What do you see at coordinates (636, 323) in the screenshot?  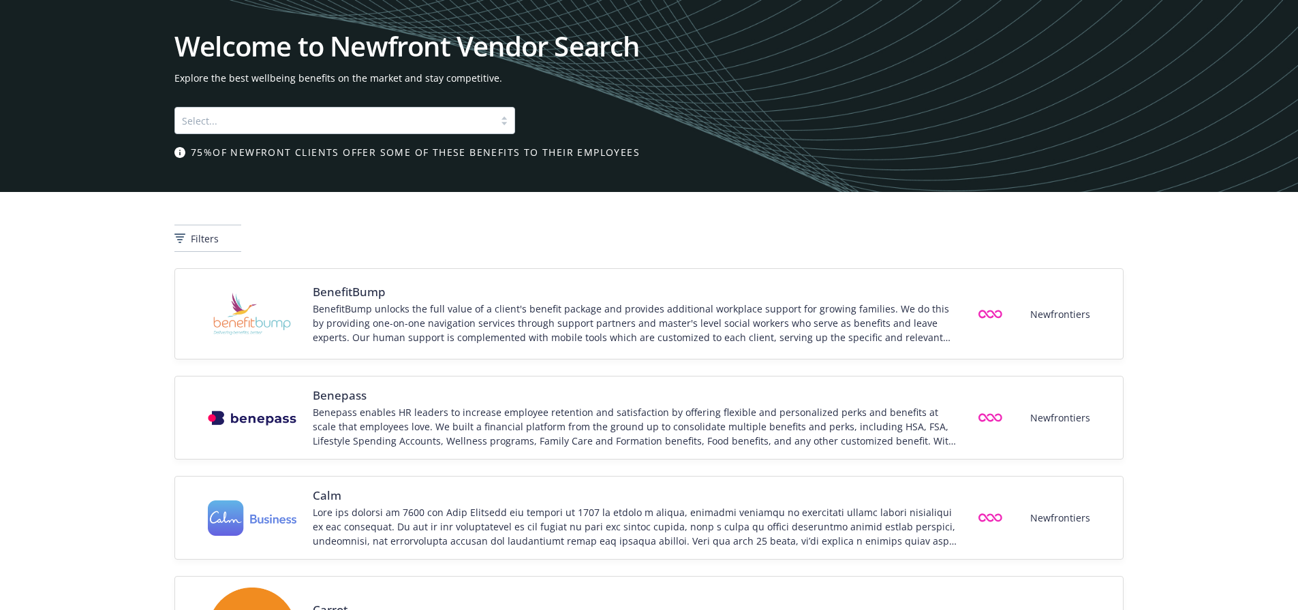 I see `div: BenefitBump unlocks the full value of a client's benefit package and provides additional workplac...` at bounding box center [636, 323].